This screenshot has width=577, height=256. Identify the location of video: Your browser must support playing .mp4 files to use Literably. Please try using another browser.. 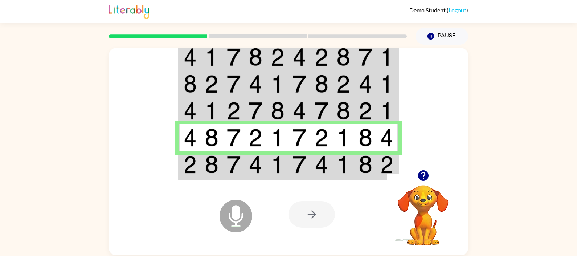
(423, 210).